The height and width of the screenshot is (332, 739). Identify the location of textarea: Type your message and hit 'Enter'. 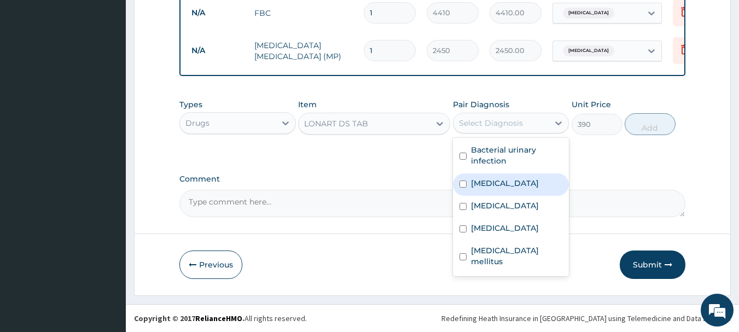
(107, 238).